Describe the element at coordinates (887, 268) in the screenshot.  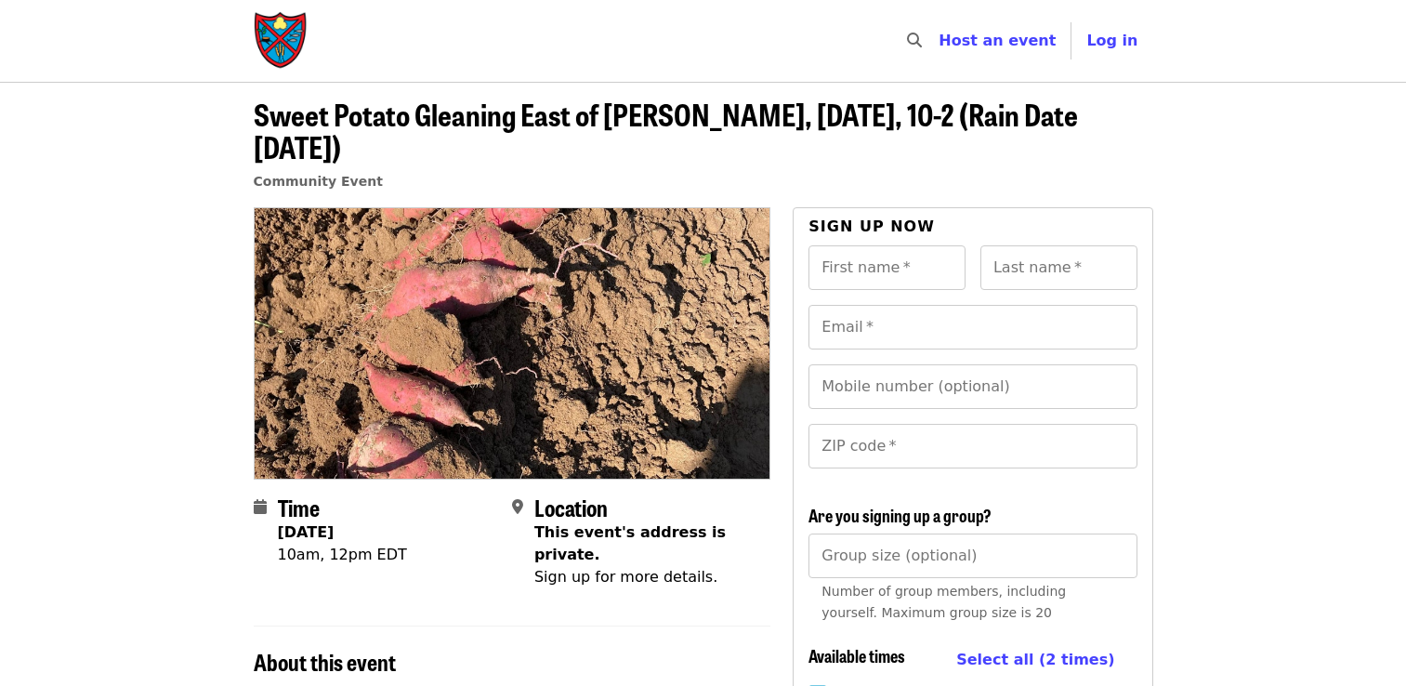
I see `input: First name` at that location.